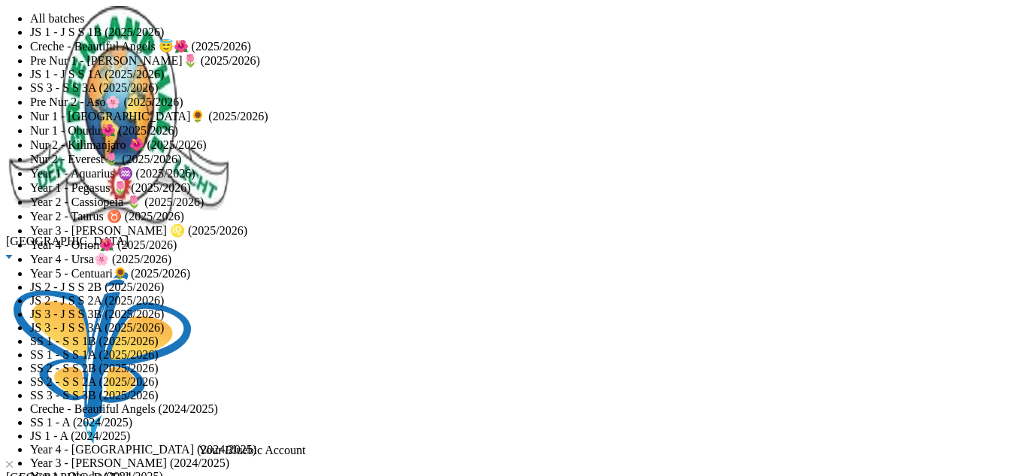  I want to click on span: Creche - Beautiful Angels (2024/2025), so click(124, 408).